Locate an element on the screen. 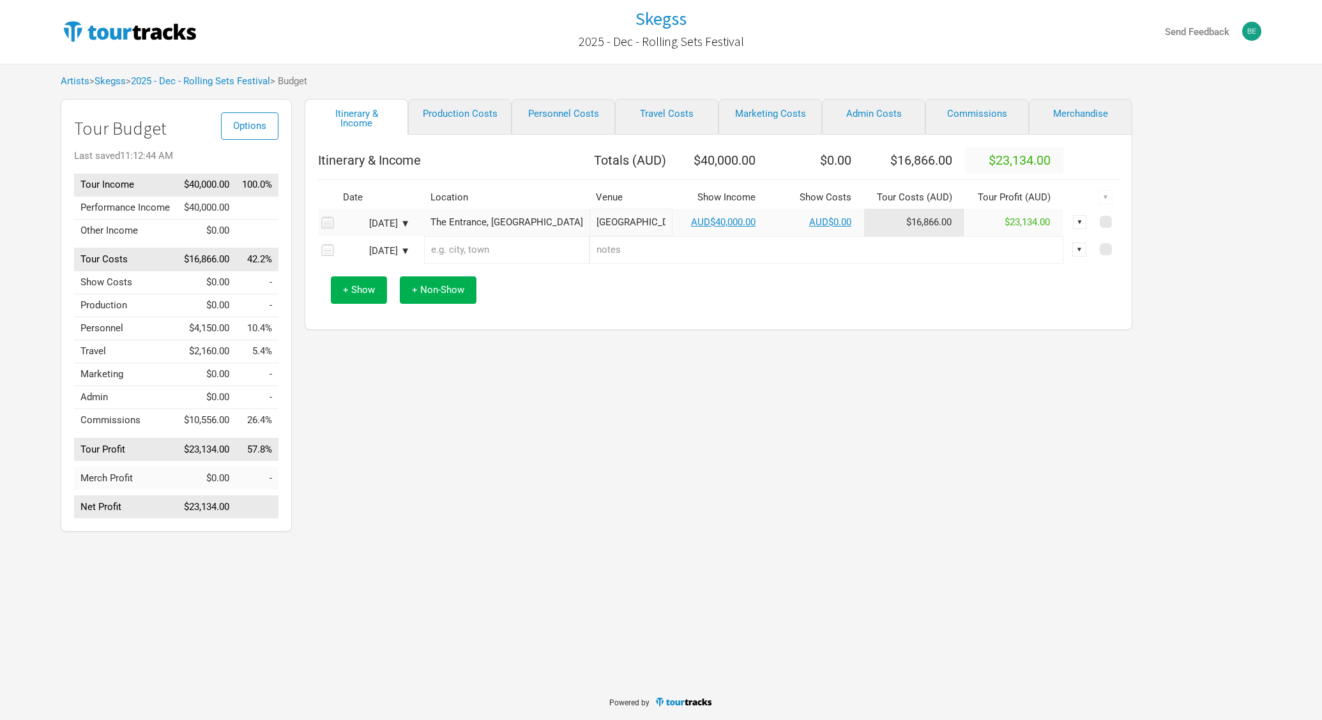 The image size is (1322, 720). td: Travel is located at coordinates (125, 352).